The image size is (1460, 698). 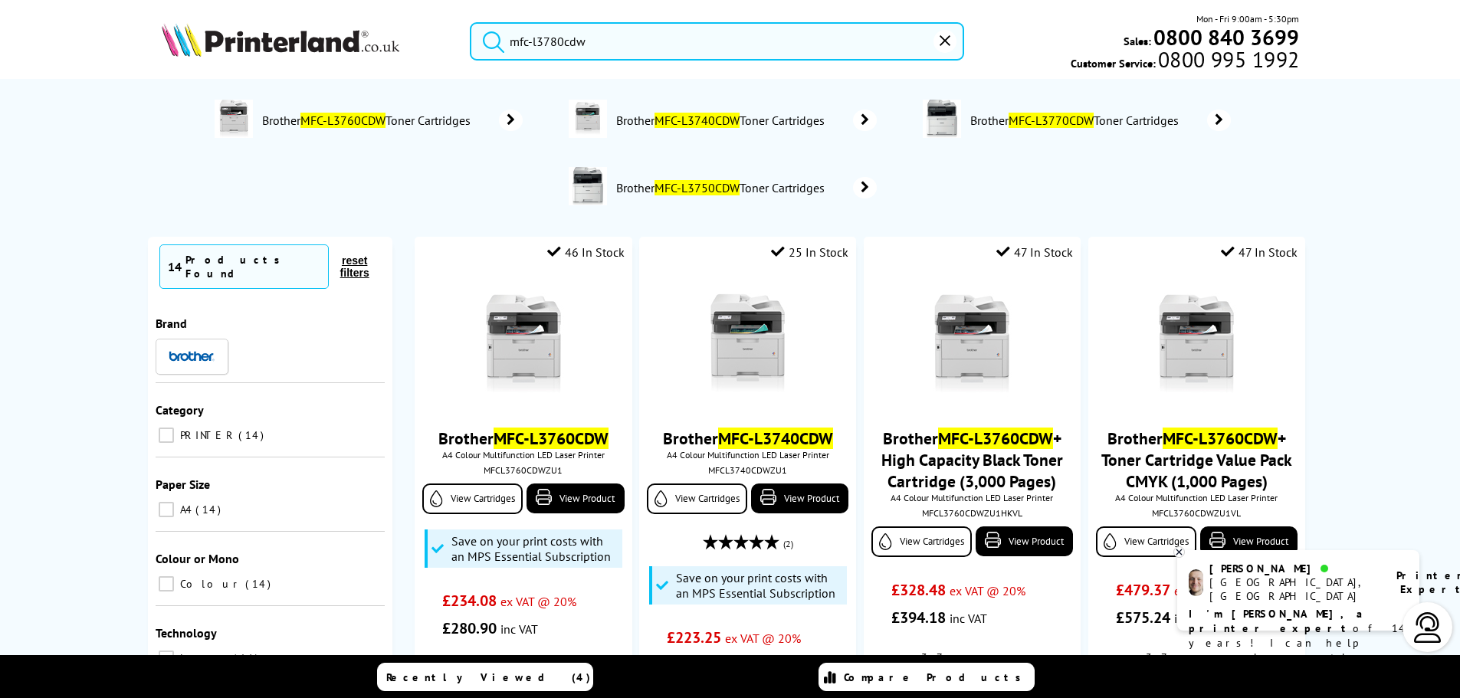 What do you see at coordinates (469, 628) in the screenshot?
I see `span: £280.90` at bounding box center [469, 628].